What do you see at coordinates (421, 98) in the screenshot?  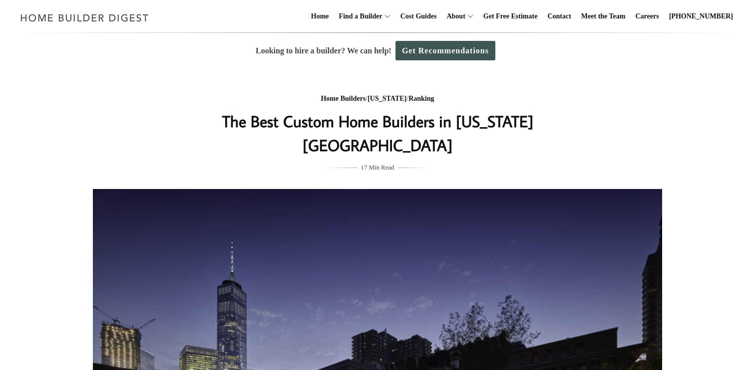 I see `a: Ranking` at bounding box center [421, 98].